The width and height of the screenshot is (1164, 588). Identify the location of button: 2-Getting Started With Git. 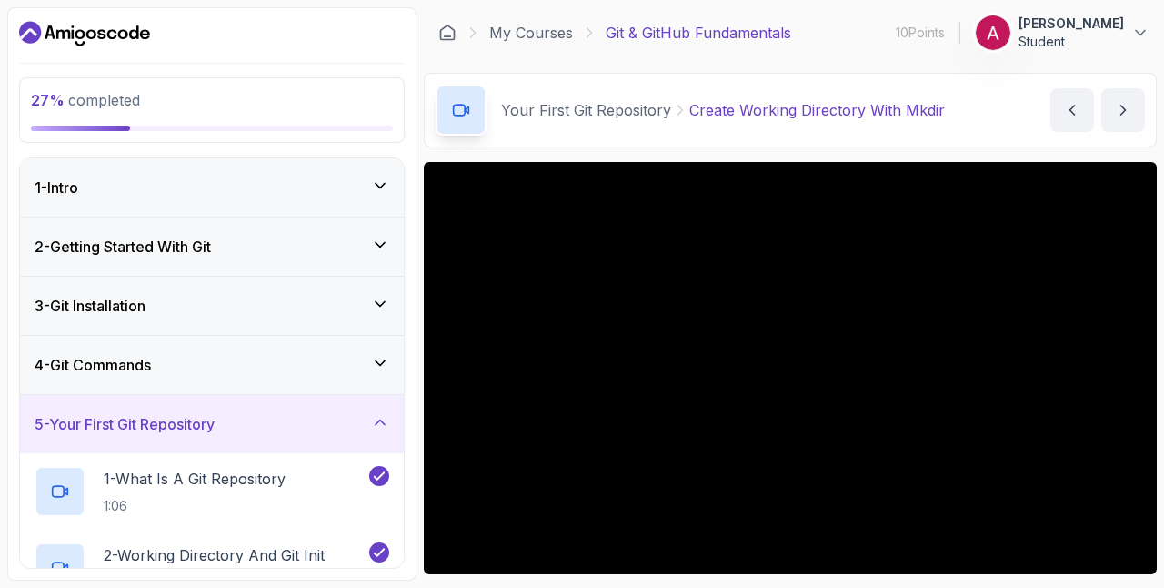
(212, 246).